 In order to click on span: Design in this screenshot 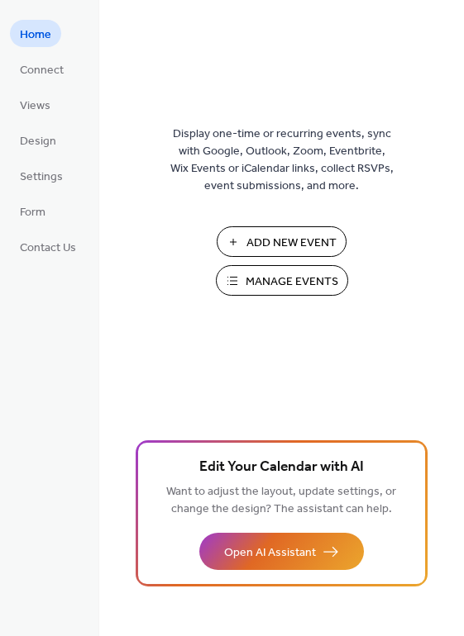, I will do `click(38, 141)`.